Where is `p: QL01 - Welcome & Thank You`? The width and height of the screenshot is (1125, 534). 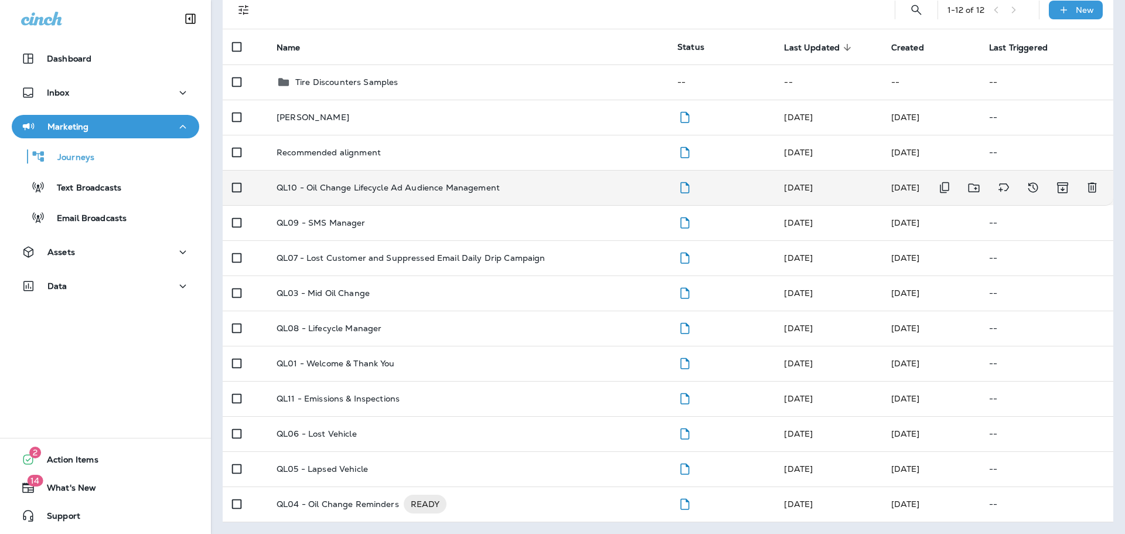
p: QL01 - Welcome & Thank You is located at coordinates (336, 363).